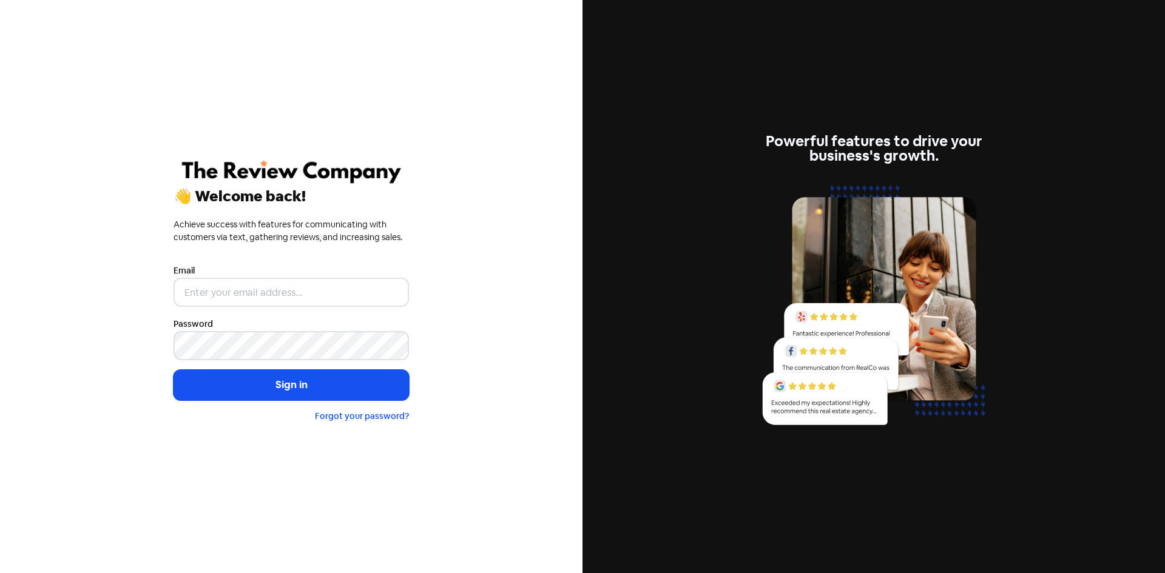  I want to click on label: Password, so click(193, 324).